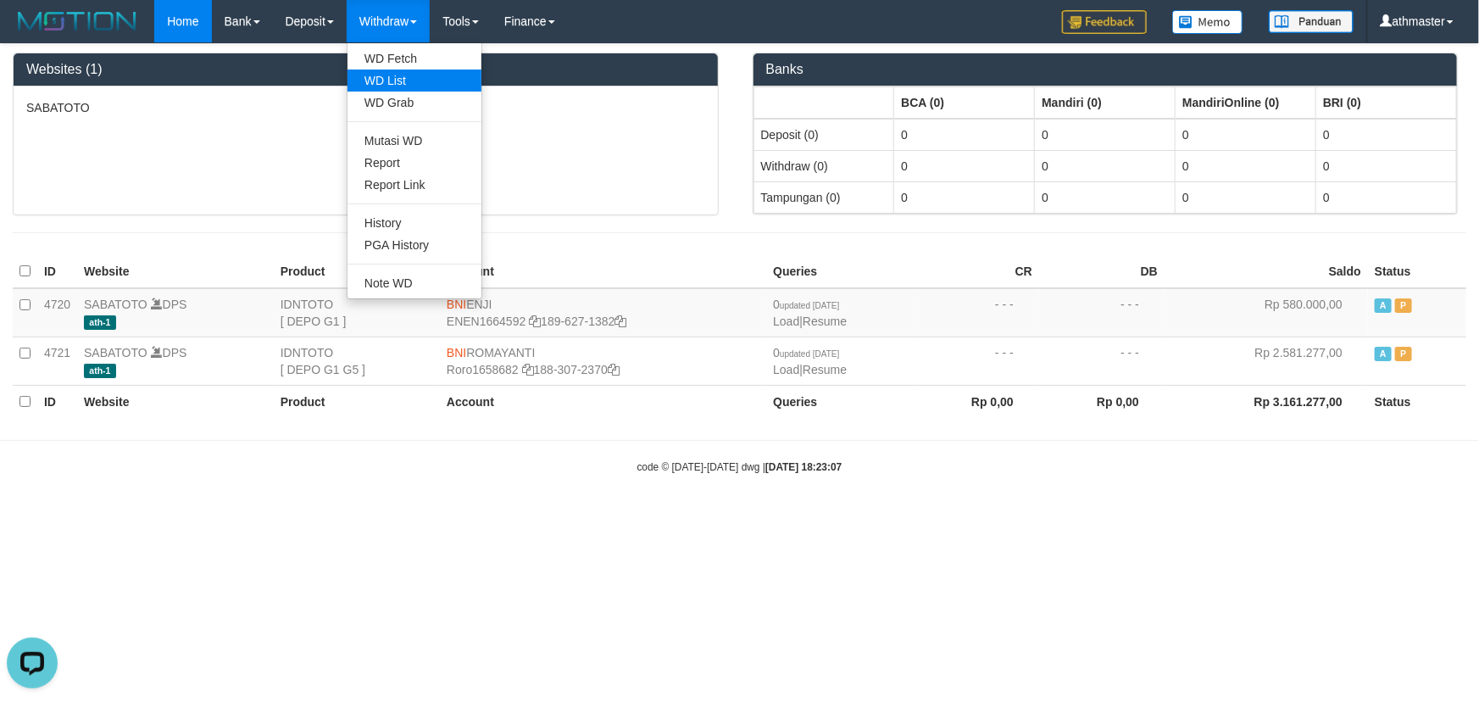  What do you see at coordinates (1266, 313) in the screenshot?
I see `td: Rp 580.000,00` at bounding box center [1266, 313].